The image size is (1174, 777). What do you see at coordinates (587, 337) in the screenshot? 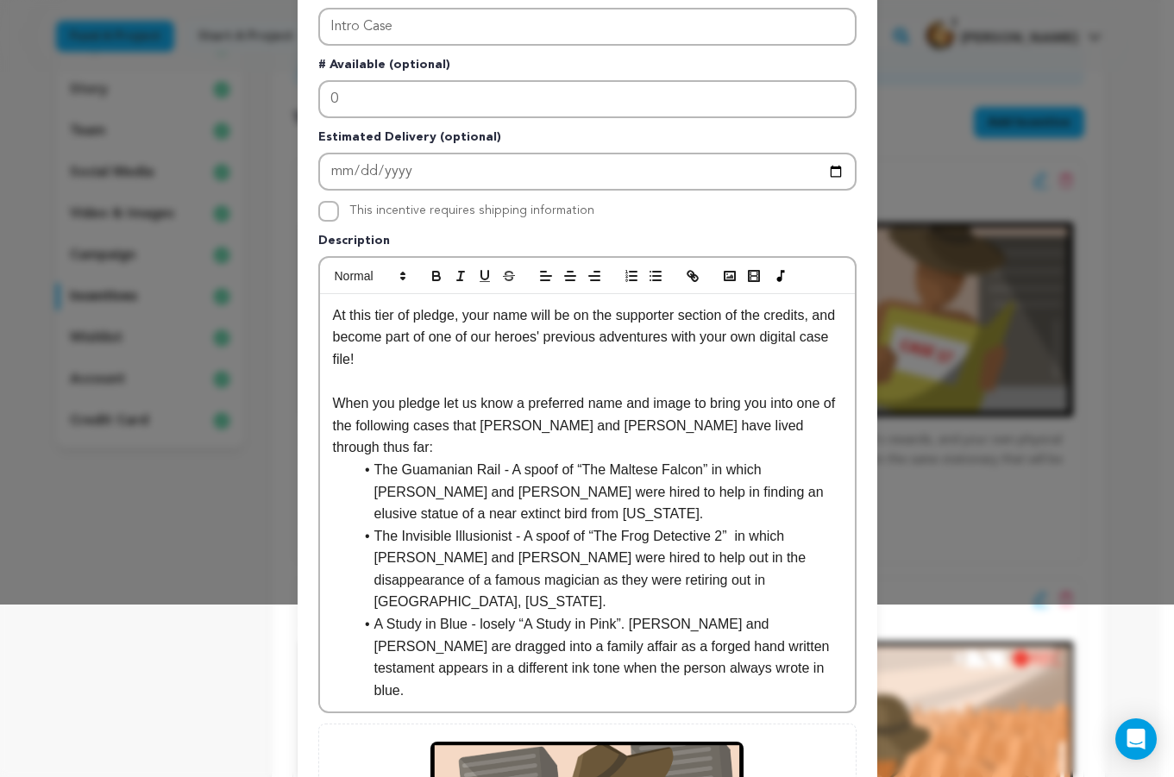
I see `p: At this tier of pledge, your name will be on the supporter section of the credits, and become par...` at bounding box center [587, 337].